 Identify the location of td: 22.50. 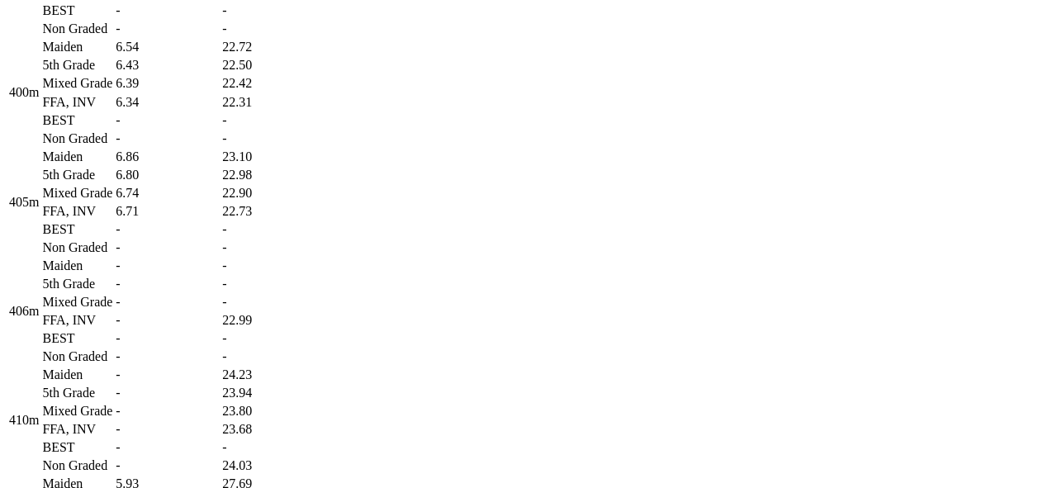
(264, 65).